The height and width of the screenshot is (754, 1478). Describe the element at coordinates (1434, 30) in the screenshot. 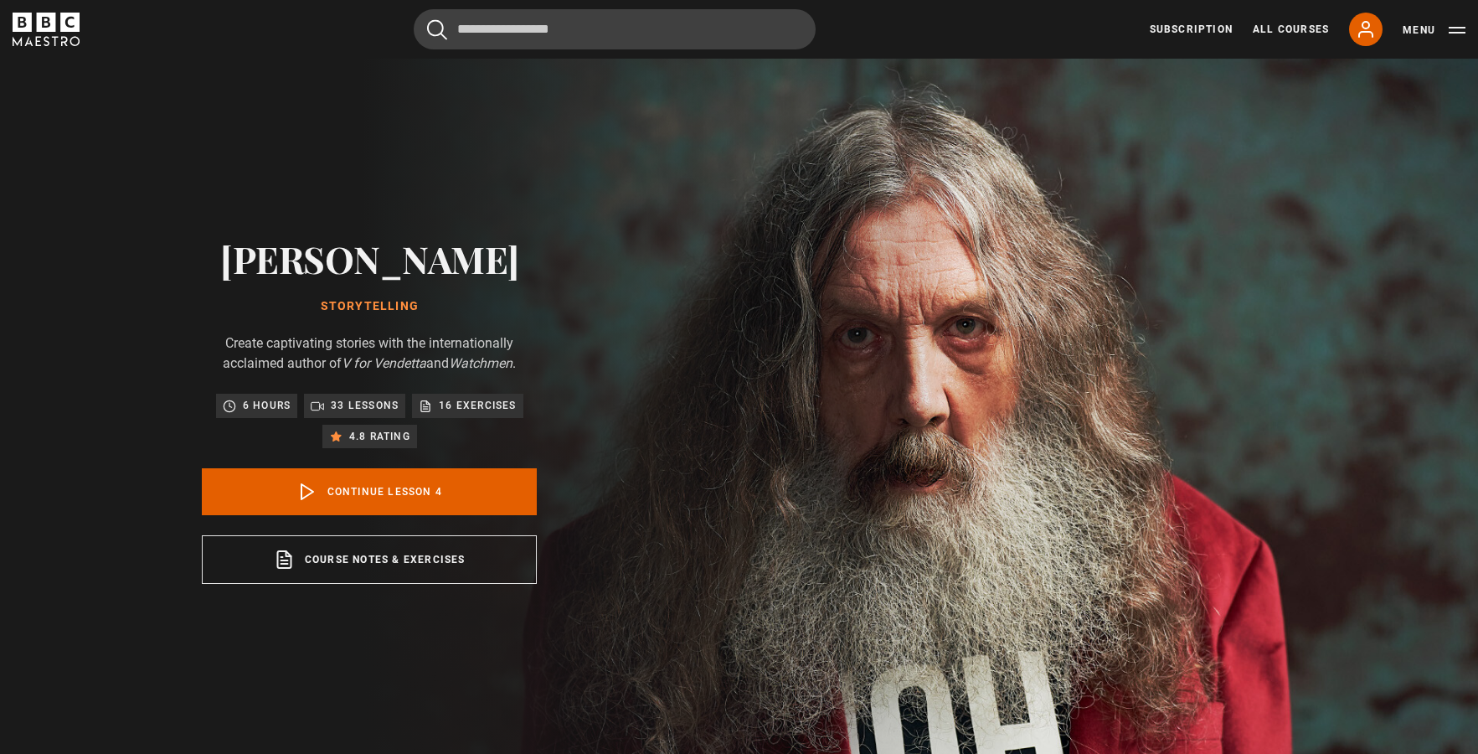

I see `button: Toggle navigation` at that location.